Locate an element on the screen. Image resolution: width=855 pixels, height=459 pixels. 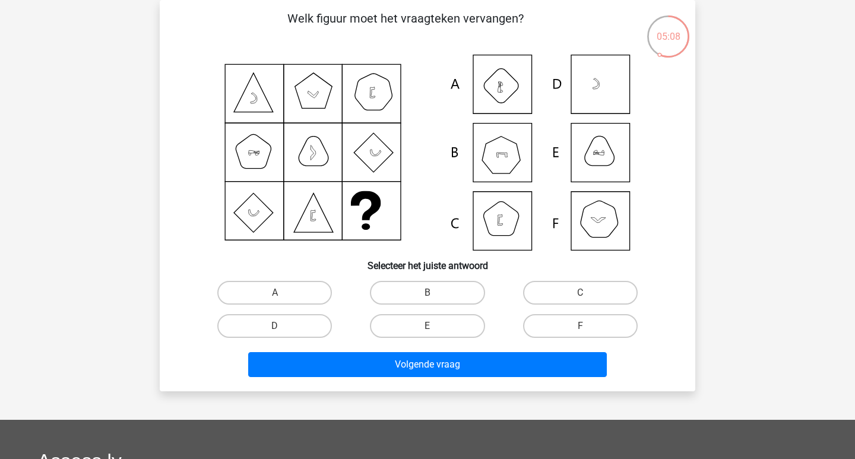
div: 05:08 is located at coordinates (668, 29).